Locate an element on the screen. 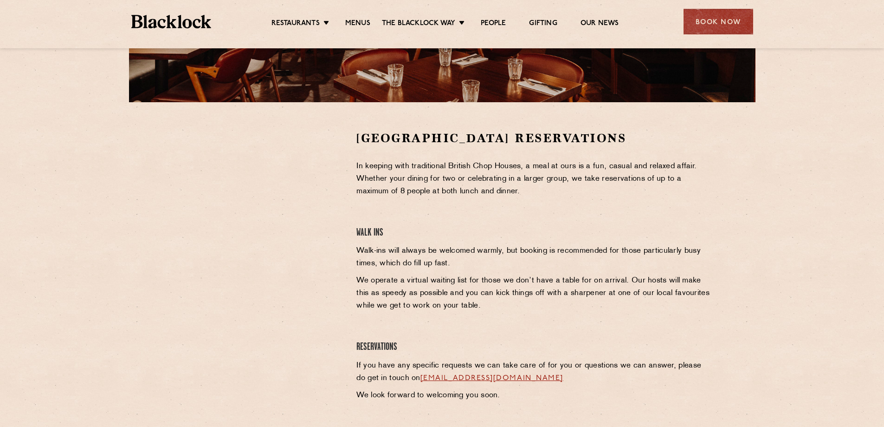 The width and height of the screenshot is (884, 427). p: Walk-ins will always be welcomed warmly, but booking is recommended for those particularly busy t... is located at coordinates (534, 257).